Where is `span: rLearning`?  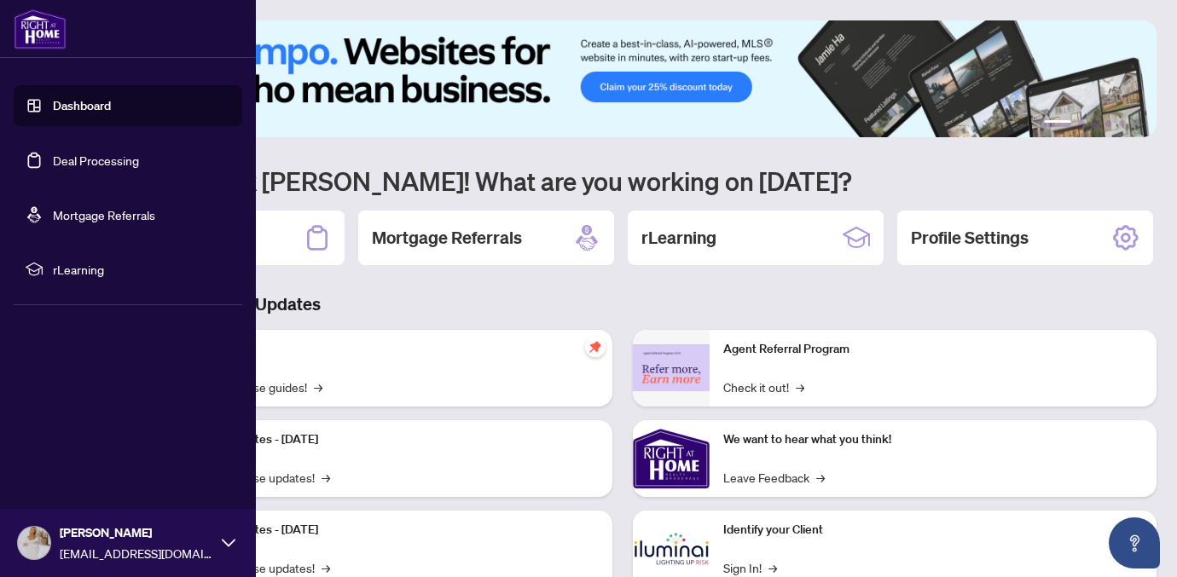
span: rLearning is located at coordinates (142, 269).